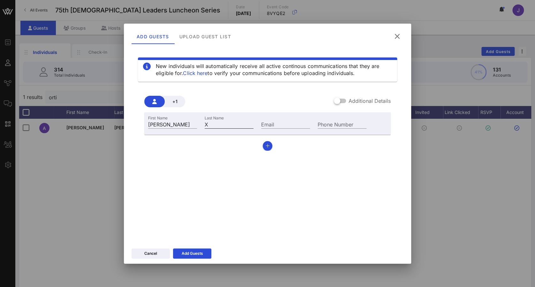  Describe the element at coordinates (151, 254) in the screenshot. I see `div: Cancel` at that location.